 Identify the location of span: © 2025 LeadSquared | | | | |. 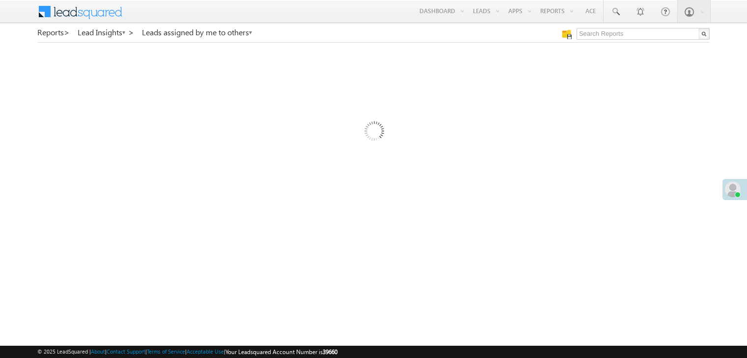
(187, 352).